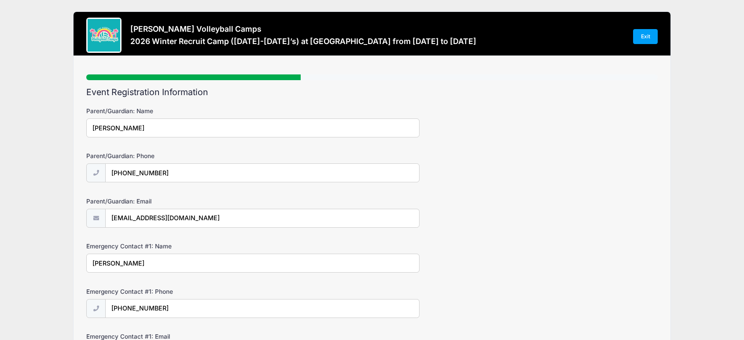 This screenshot has height=340, width=744. What do you see at coordinates (645, 37) in the screenshot?
I see `a: Exit` at bounding box center [645, 37].